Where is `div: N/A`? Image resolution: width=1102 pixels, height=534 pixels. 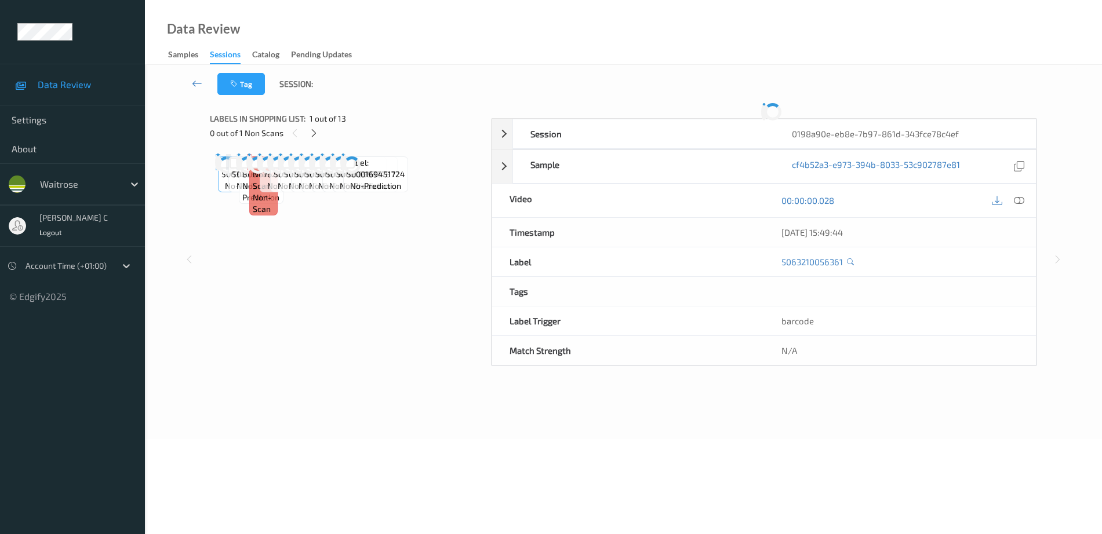
div: N/A is located at coordinates (900, 351).